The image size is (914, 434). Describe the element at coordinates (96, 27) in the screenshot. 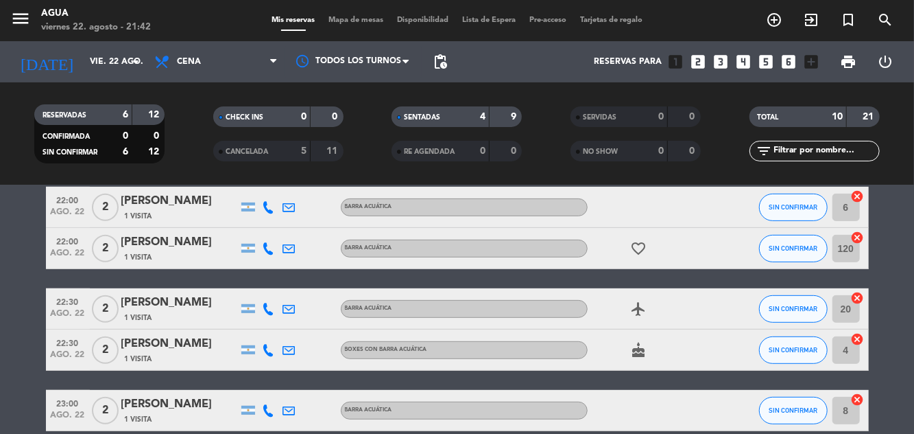

I see `div: viernes 22. agosto - 21:42` at that location.